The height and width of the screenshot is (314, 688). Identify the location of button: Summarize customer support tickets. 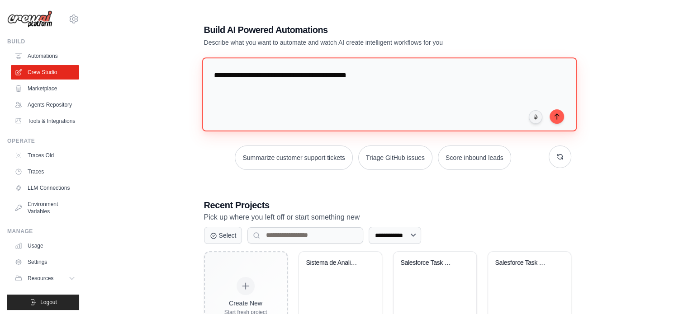
(294, 158).